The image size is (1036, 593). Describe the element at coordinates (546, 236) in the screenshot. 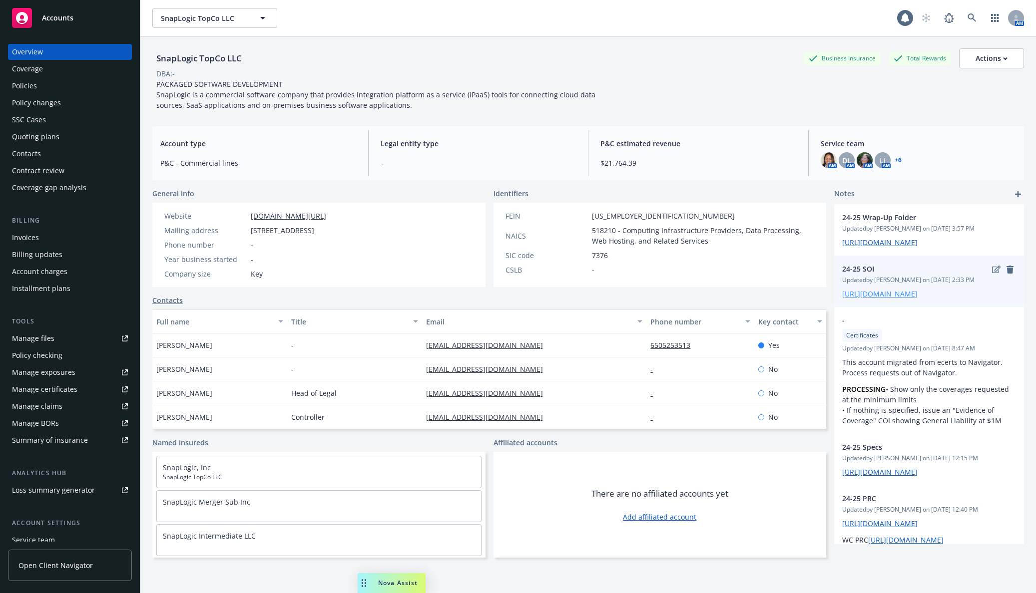

I see `div: NAICS` at that location.